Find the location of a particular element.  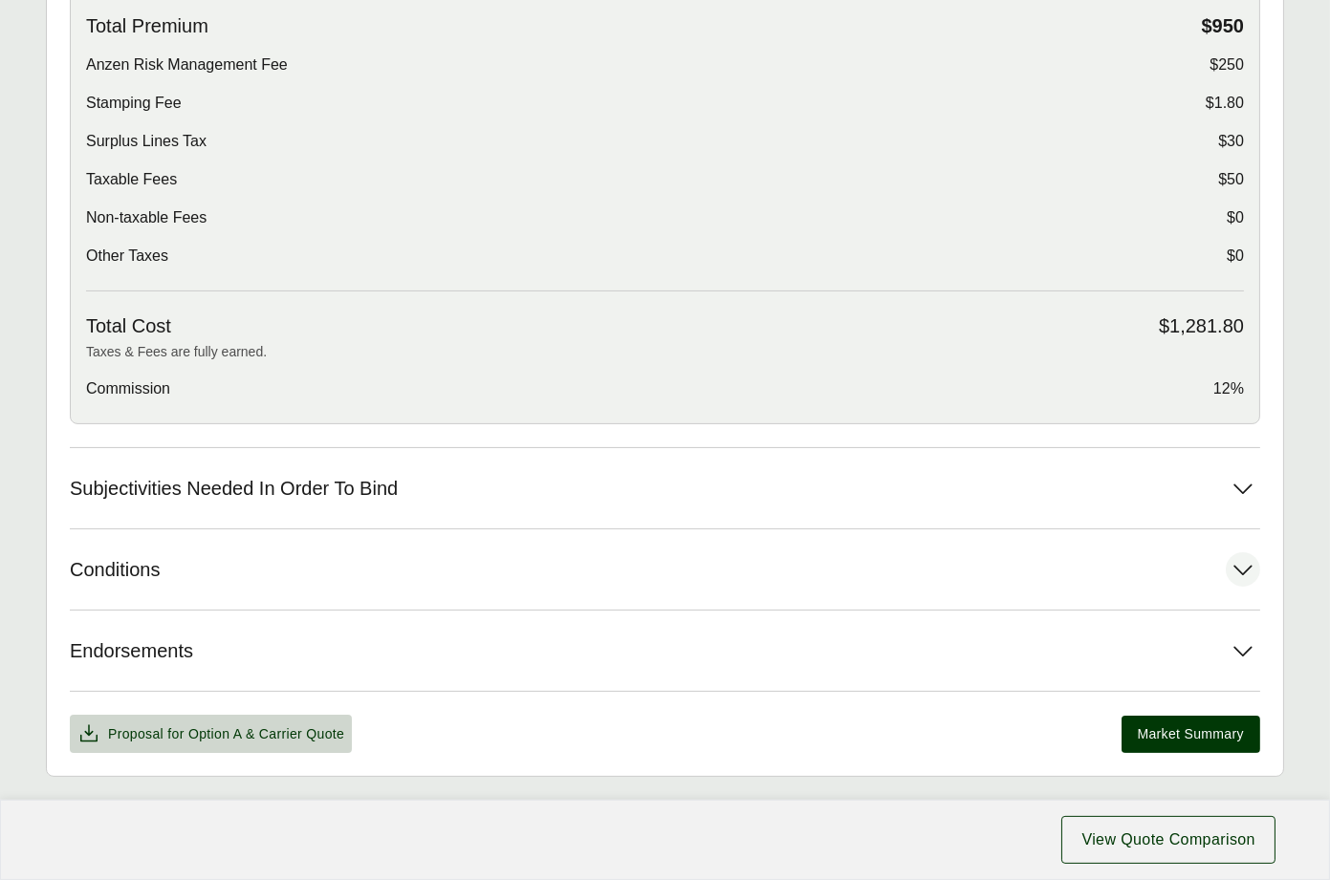

a: View Quote Comparison is located at coordinates (1168, 840).